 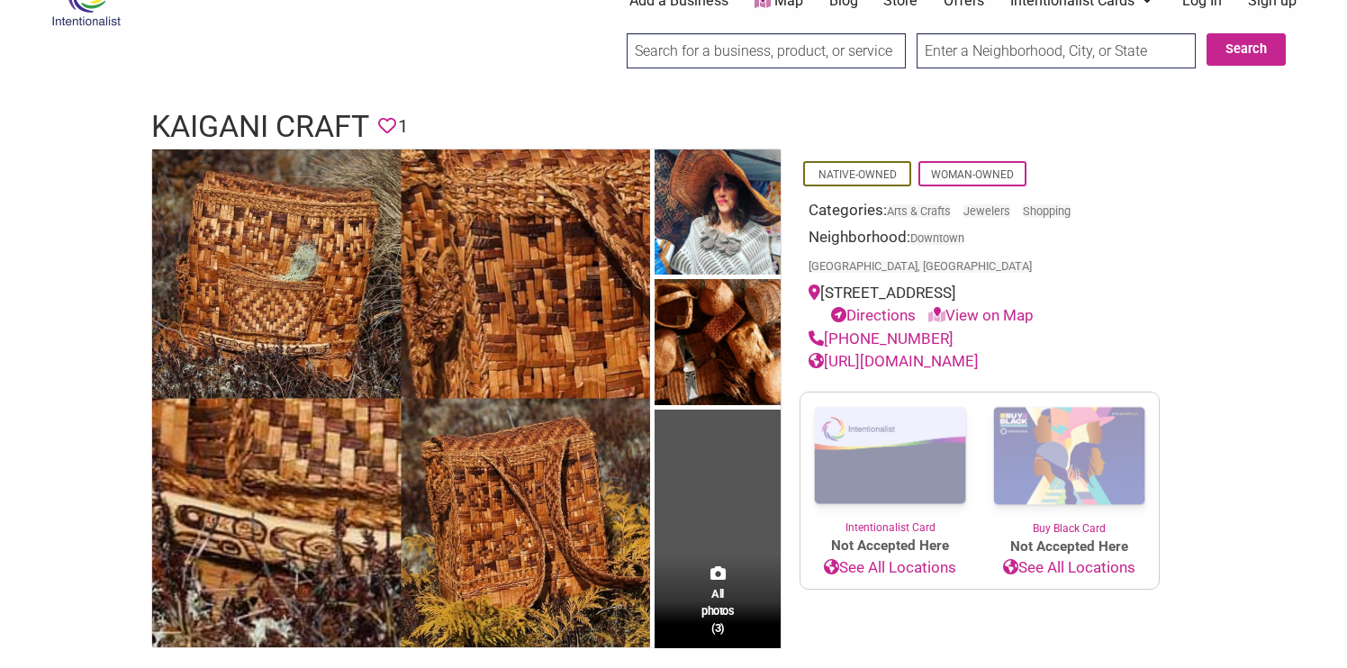 I want to click on span: 1, so click(x=403, y=126).